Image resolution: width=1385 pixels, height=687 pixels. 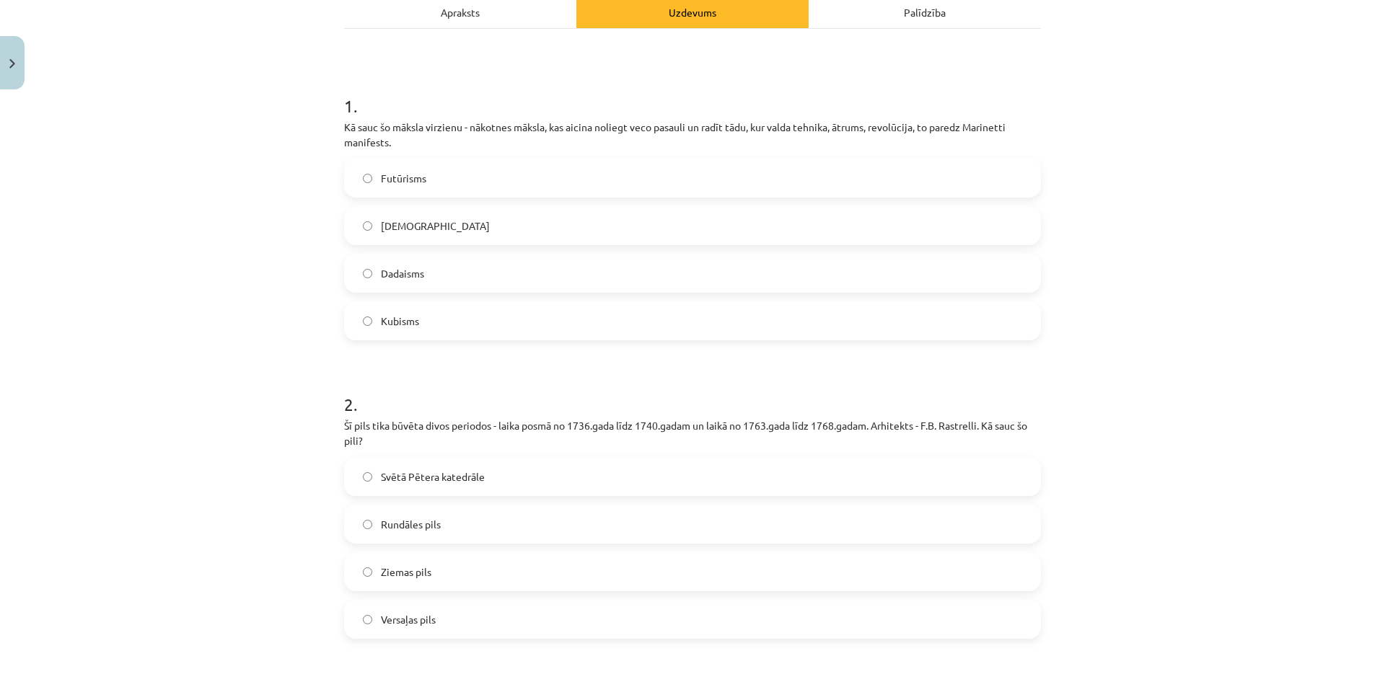 What do you see at coordinates (367, 524) in the screenshot?
I see `input: Rundāles pils` at bounding box center [367, 524].